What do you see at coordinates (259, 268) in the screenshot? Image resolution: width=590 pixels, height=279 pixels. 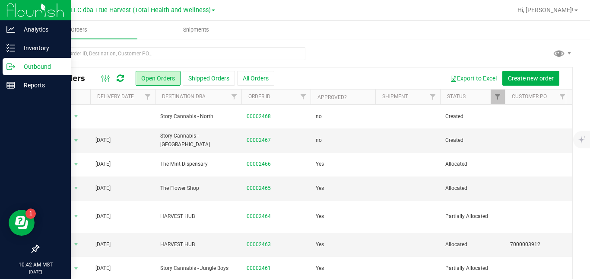 I see `a: 00002461` at bounding box center [259, 268].